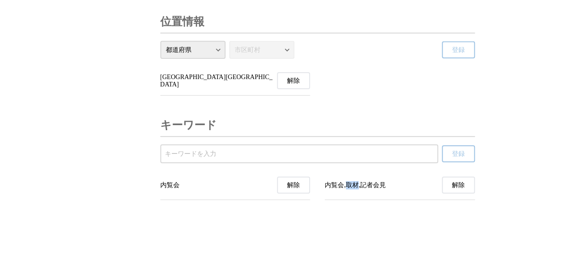  What do you see at coordinates (459, 185) in the screenshot?
I see `button: 内覧会,取材,記者会見の受信を解除` at bounding box center [459, 185].